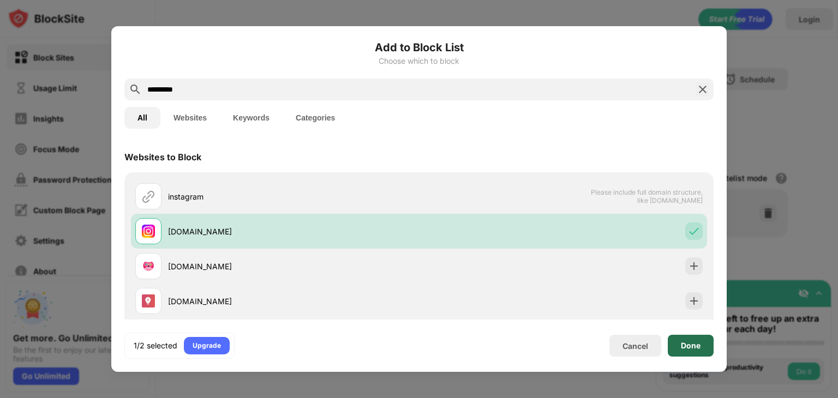  What do you see at coordinates (207, 346) in the screenshot?
I see `div: Upgrade` at bounding box center [207, 346].